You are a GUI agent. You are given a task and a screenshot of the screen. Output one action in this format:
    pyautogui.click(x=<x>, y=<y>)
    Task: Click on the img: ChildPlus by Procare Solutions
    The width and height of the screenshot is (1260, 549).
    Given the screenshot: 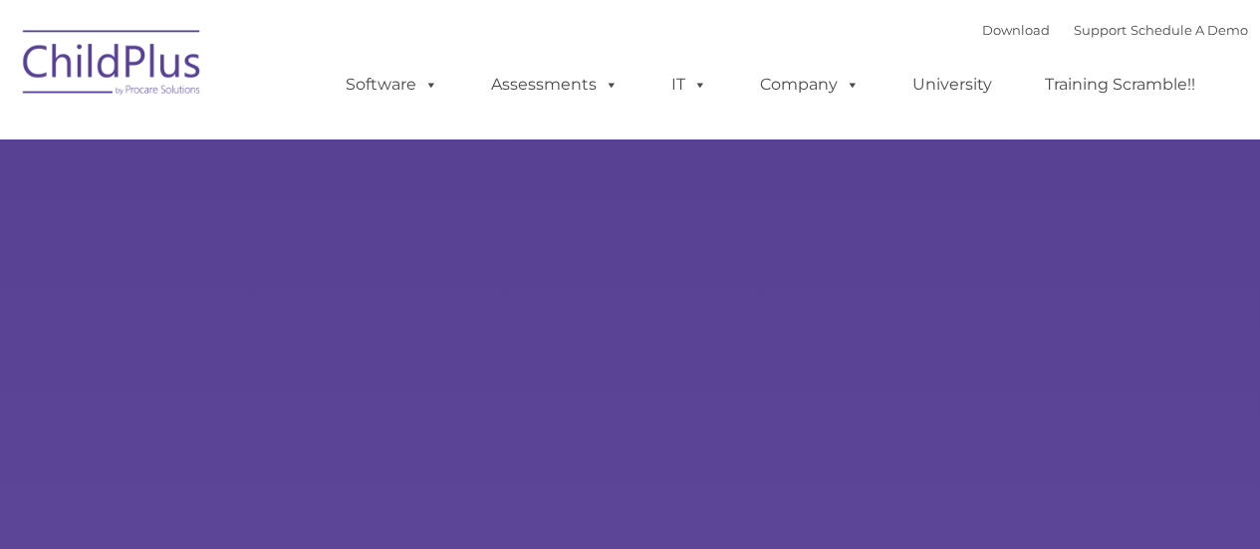 What is the action you would take?
    pyautogui.click(x=113, y=66)
    